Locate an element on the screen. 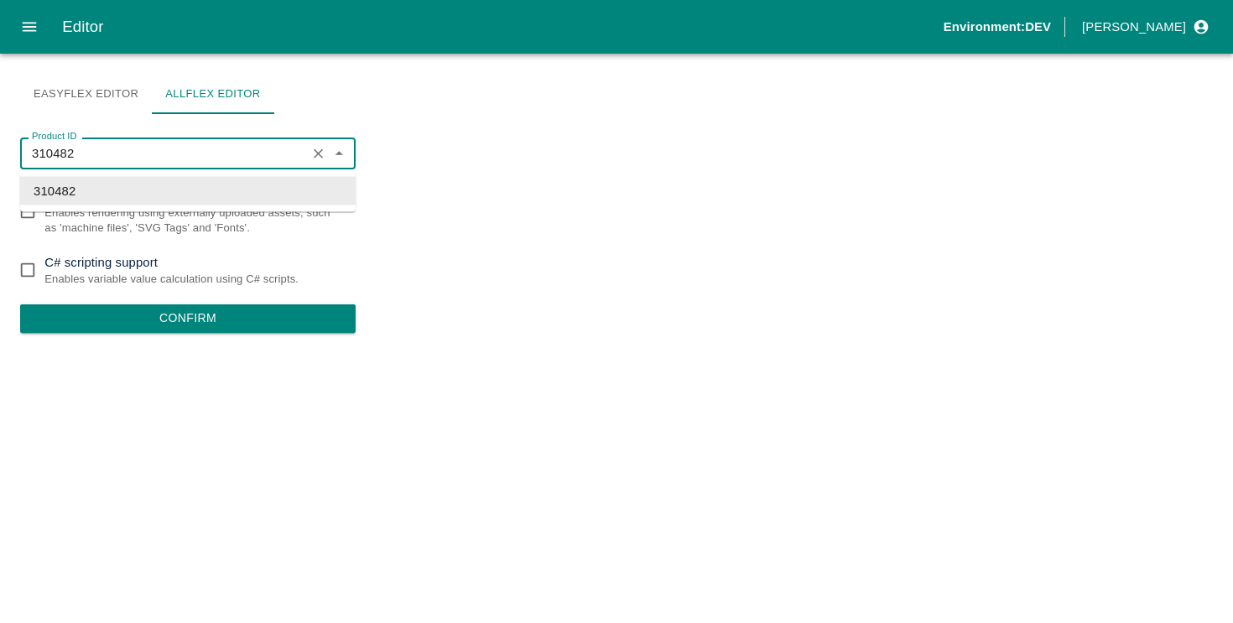  button: Close is located at coordinates (339, 153).